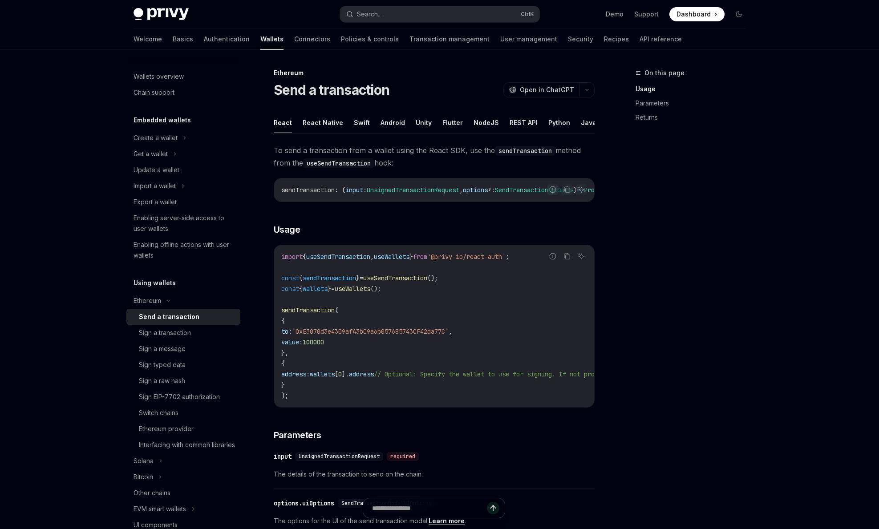 This screenshot has height=529, width=879. I want to click on span: SendTransactionOptions, so click(534, 190).